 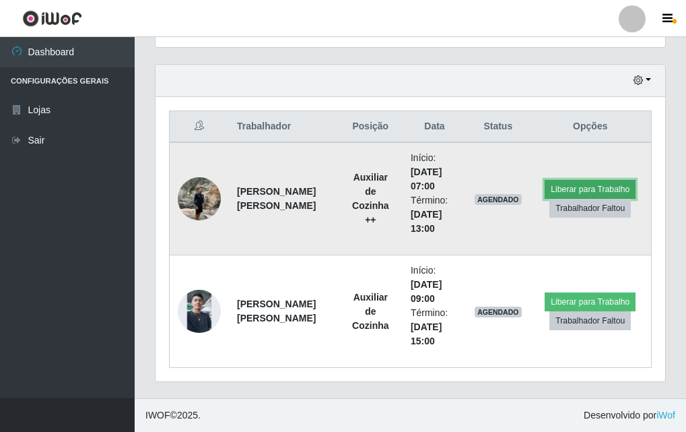 I want to click on th: Data, so click(x=434, y=127).